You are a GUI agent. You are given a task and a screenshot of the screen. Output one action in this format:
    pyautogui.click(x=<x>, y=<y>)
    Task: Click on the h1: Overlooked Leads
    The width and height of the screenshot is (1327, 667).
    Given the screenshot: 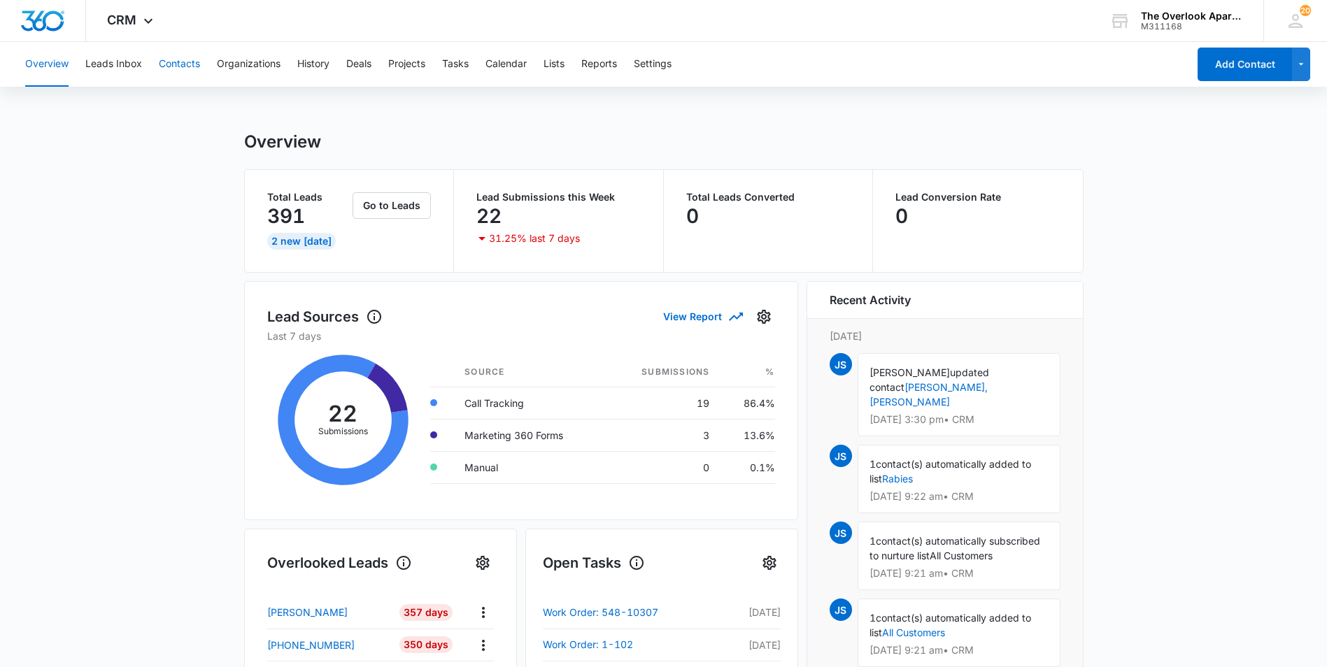 What is the action you would take?
    pyautogui.click(x=339, y=563)
    